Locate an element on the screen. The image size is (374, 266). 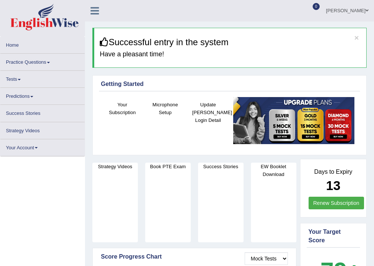
a: Tests is located at coordinates (43, 78).